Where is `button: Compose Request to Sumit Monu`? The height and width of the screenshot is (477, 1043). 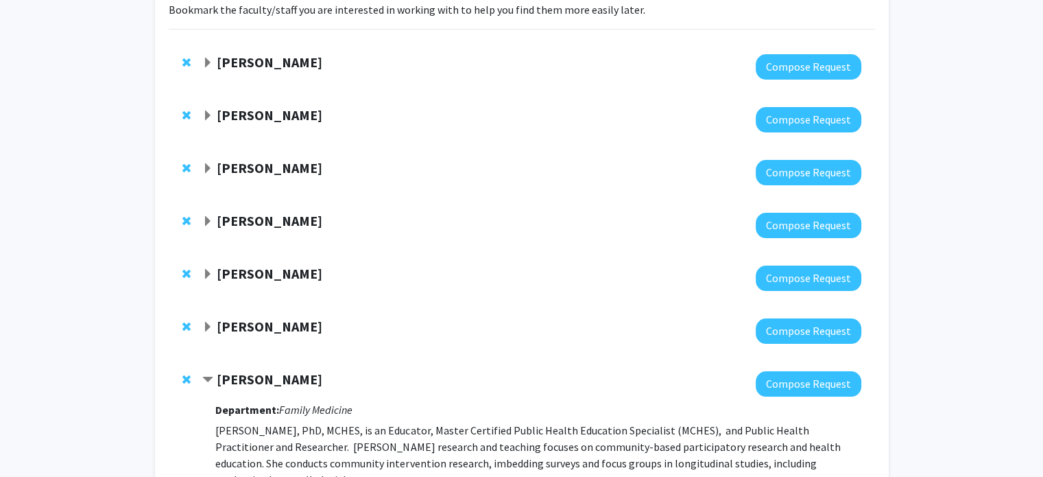 button: Compose Request to Sumit Monu is located at coordinates (809, 278).